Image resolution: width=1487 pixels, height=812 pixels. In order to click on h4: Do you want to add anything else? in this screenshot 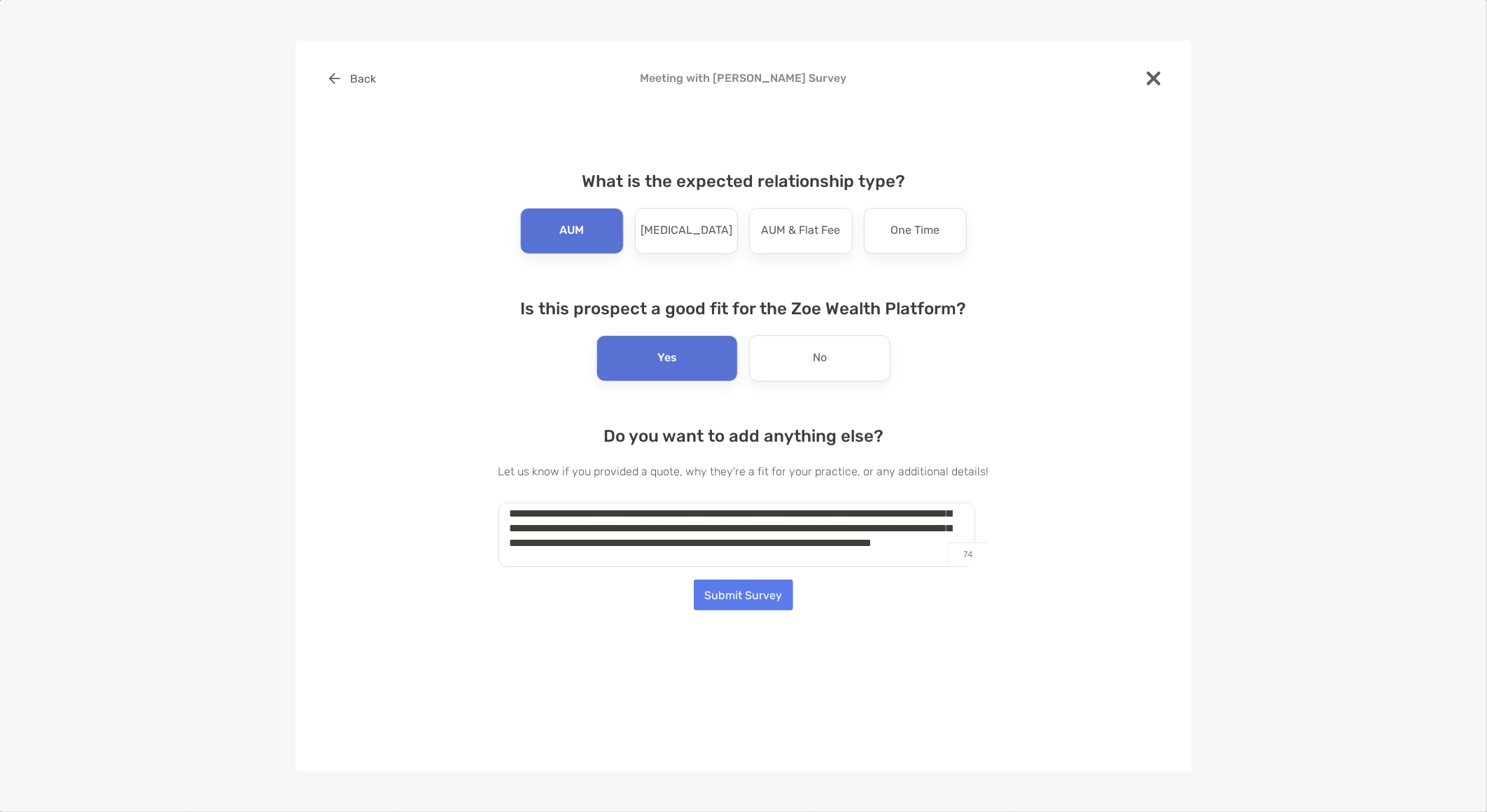, I will do `click(744, 436)`.